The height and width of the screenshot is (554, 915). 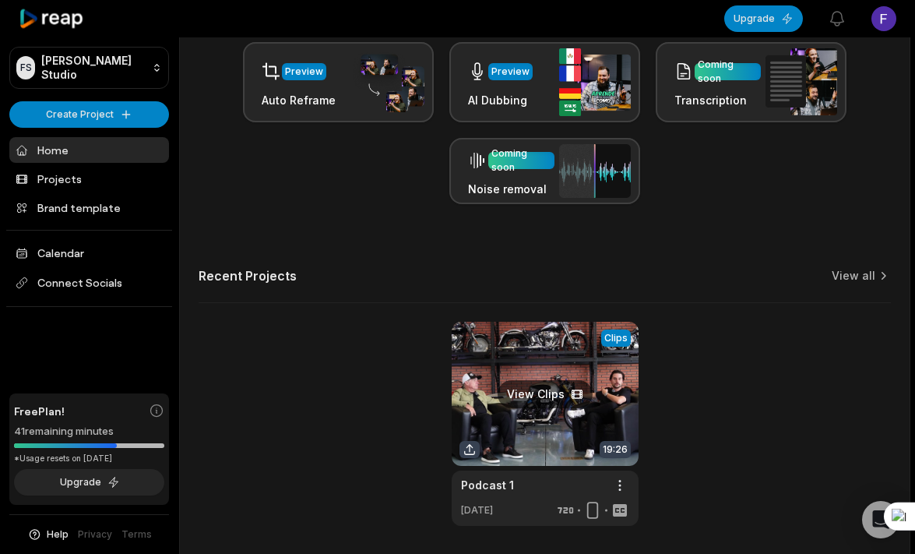 I want to click on h3: Noise removal, so click(x=511, y=188).